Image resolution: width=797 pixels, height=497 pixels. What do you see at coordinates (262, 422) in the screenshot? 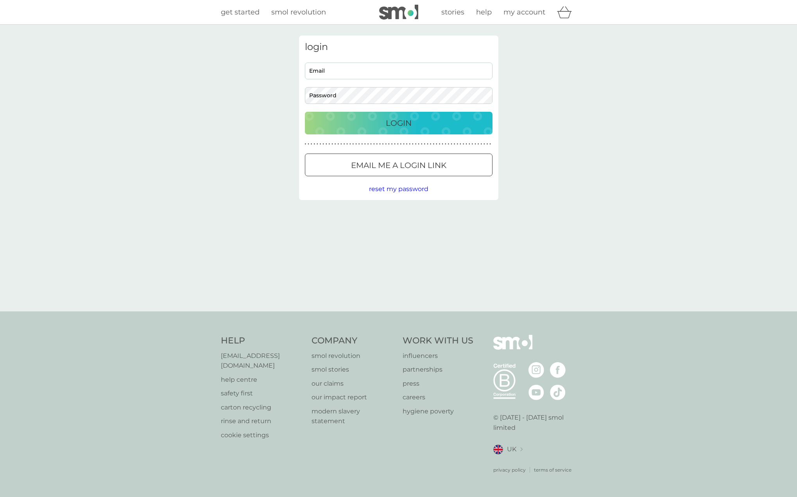
I see `a: rinse and return` at bounding box center [262, 422].